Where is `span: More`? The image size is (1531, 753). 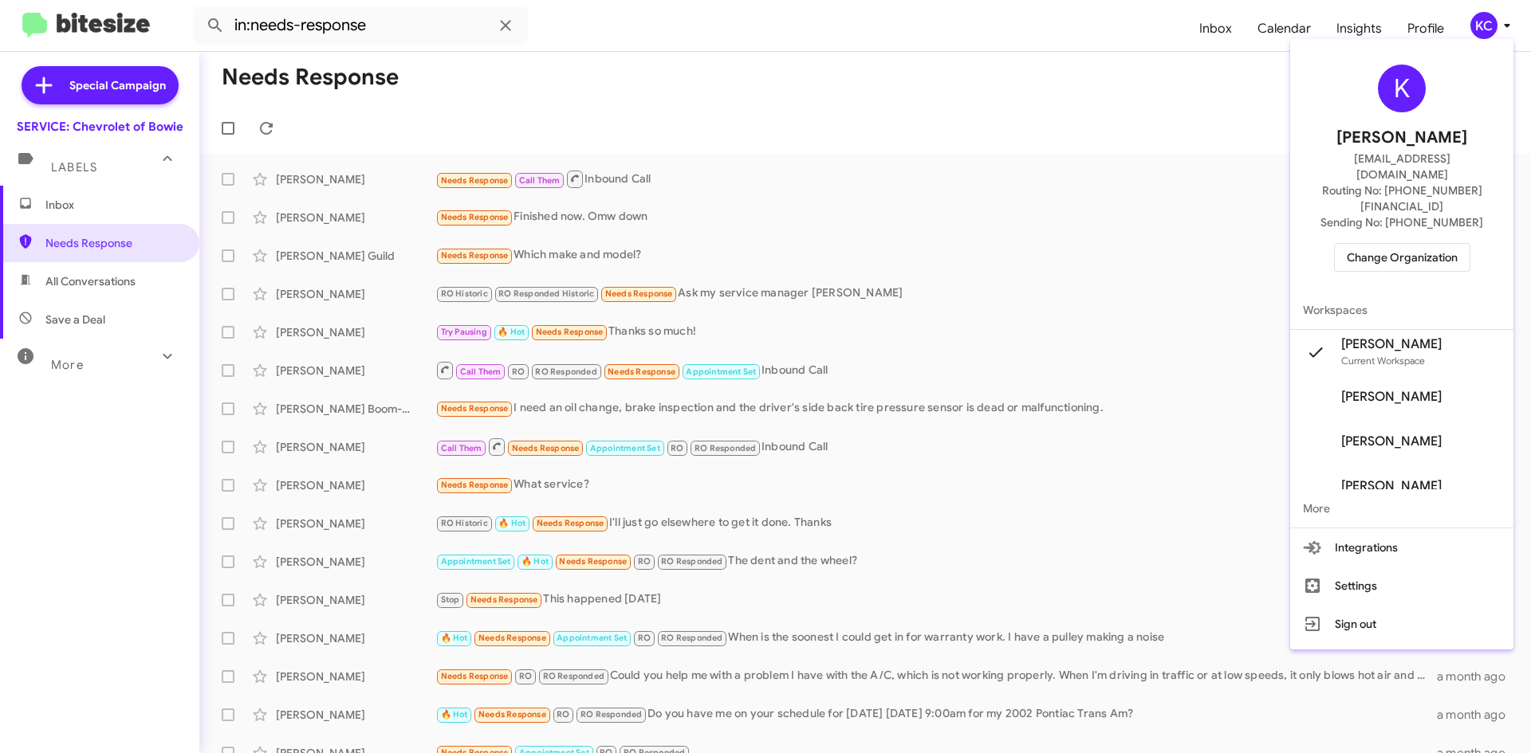 span: More is located at coordinates (1401, 509).